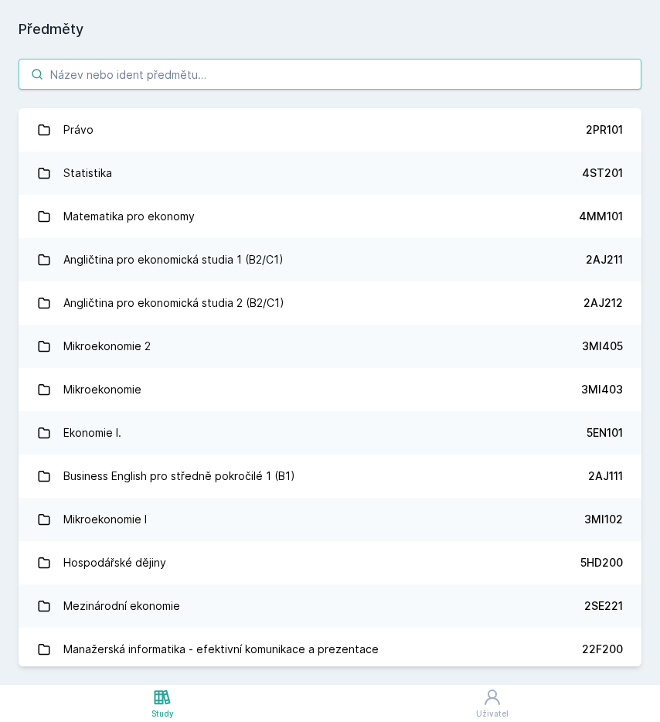  Describe the element at coordinates (330, 130) in the screenshot. I see `a: Právo 2PR101` at that location.